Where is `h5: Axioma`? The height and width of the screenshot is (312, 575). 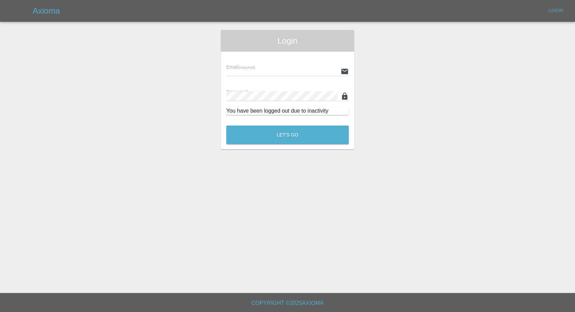
h5: Axioma is located at coordinates (46, 11).